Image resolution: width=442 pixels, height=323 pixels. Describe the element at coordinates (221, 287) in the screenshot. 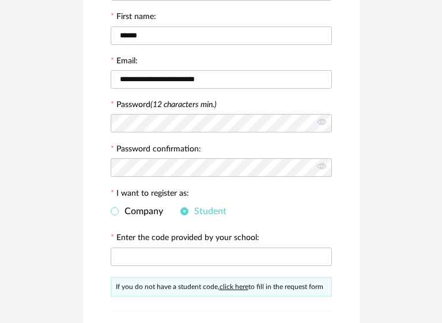

I see `div: If you do not have a student code, to fill in the request form` at that location.